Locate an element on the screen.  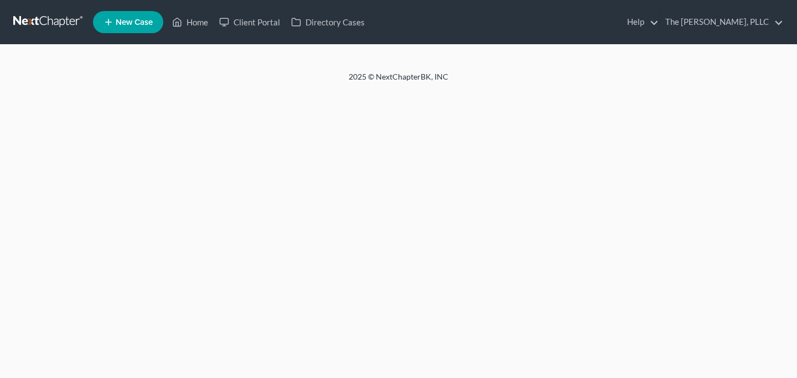
a: Directory Cases is located at coordinates (328, 22).